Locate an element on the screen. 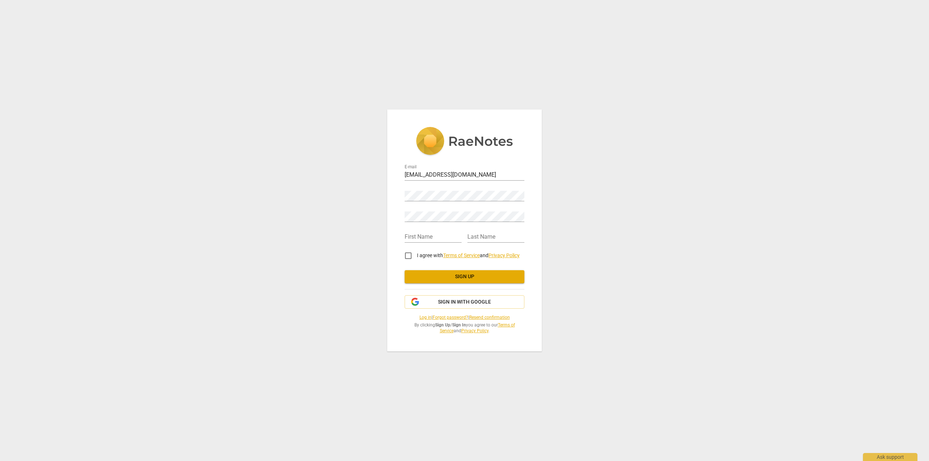 Image resolution: width=929 pixels, height=461 pixels. a: Resend confirmation is located at coordinates (490, 318).